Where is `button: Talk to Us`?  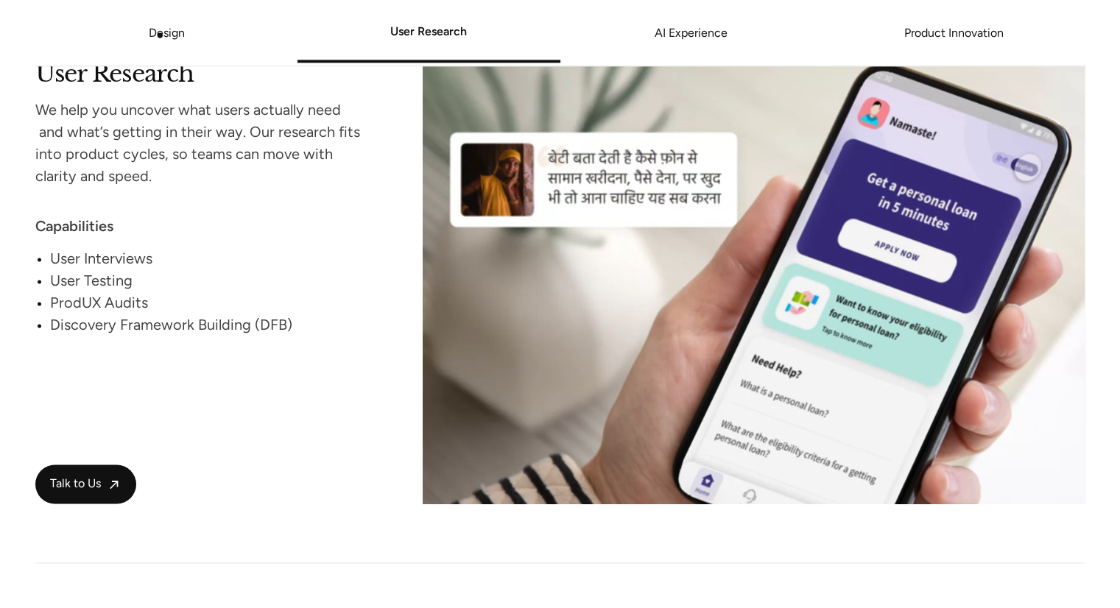
button: Talk to Us is located at coordinates (85, 484).